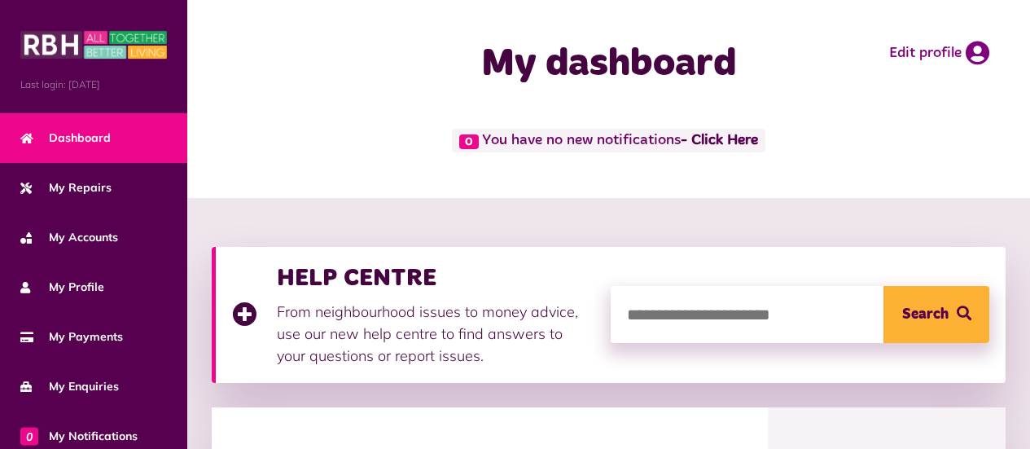 The height and width of the screenshot is (449, 1030). I want to click on span: My Profile, so click(62, 287).